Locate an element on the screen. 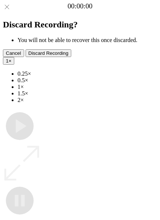 Image resolution: width=160 pixels, height=220 pixels. button: Cancel is located at coordinates (14, 53).